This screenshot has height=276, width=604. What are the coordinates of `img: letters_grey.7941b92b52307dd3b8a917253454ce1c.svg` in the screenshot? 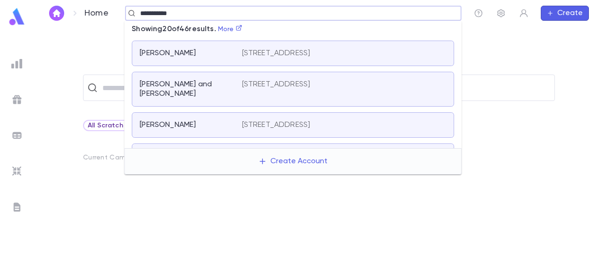 It's located at (17, 207).